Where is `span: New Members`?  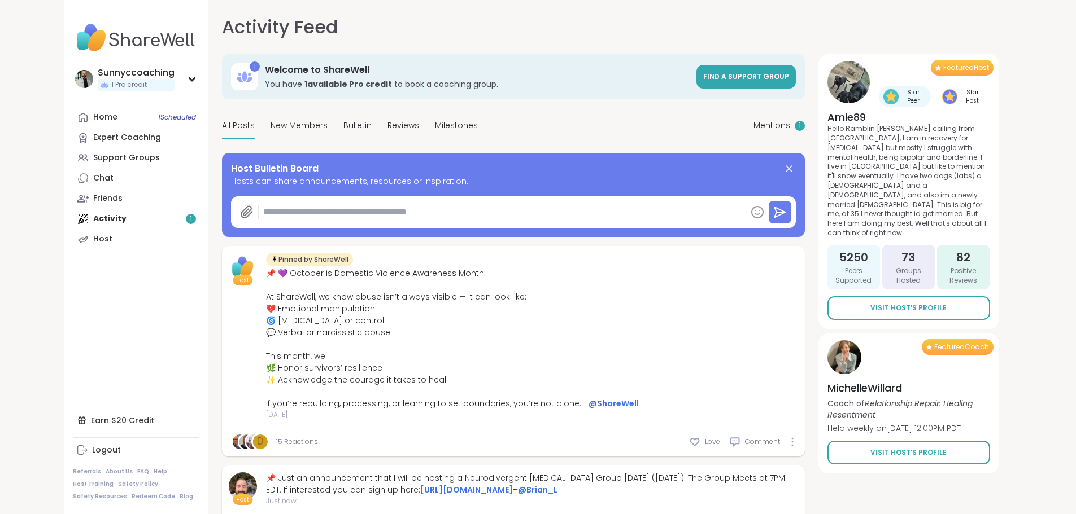 span: New Members is located at coordinates (299, 125).